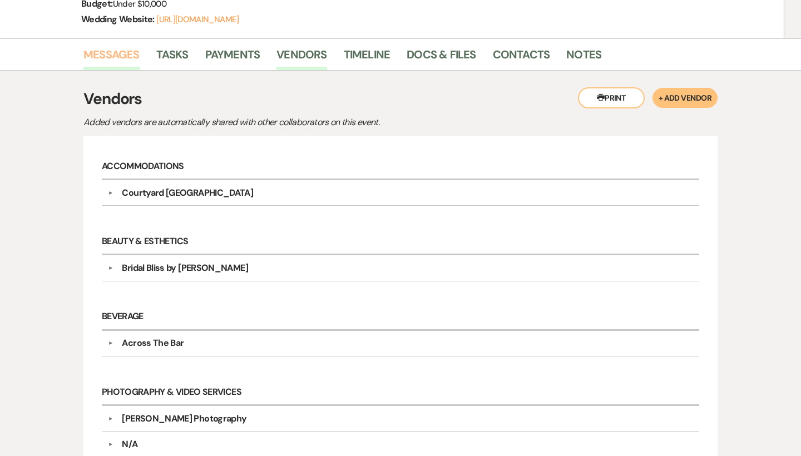 The width and height of the screenshot is (801, 456). I want to click on a: Payments, so click(232, 58).